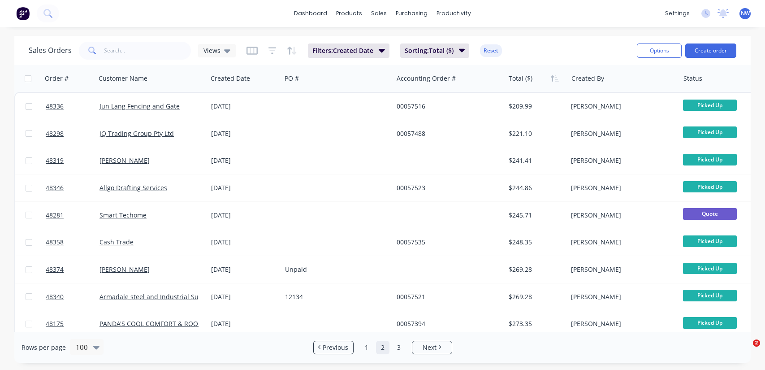  I want to click on span: Sorting: Total ($), so click(429, 51).